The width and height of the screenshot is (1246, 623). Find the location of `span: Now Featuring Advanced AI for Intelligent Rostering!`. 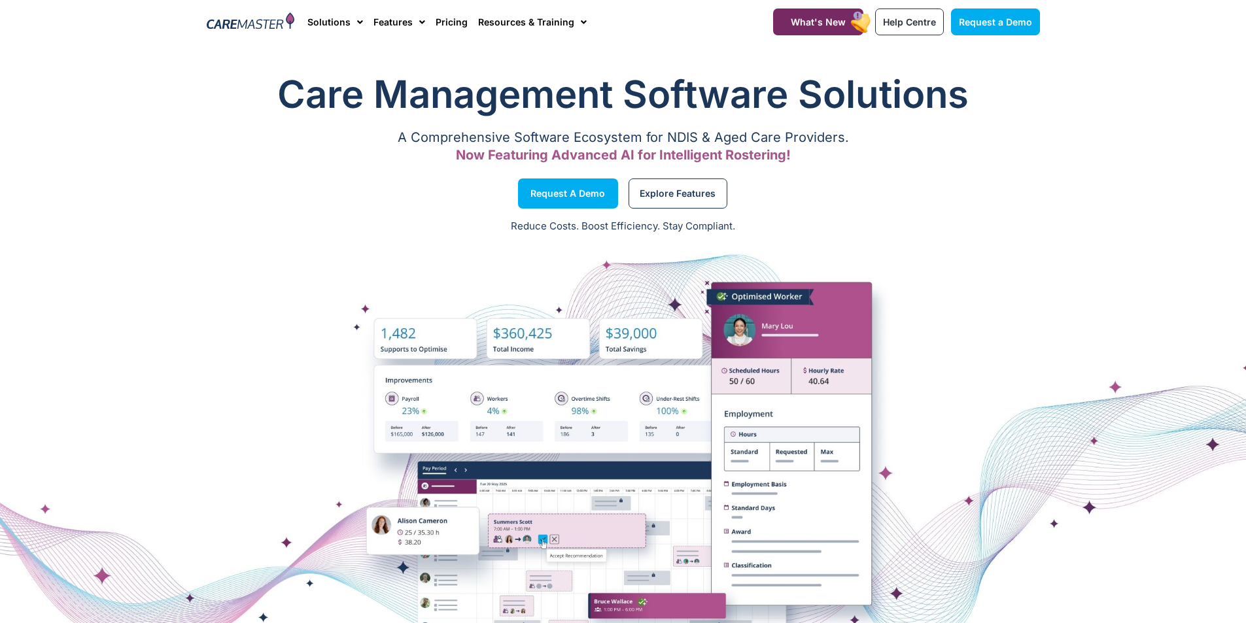

span: Now Featuring Advanced AI for Intelligent Rostering! is located at coordinates (623, 155).